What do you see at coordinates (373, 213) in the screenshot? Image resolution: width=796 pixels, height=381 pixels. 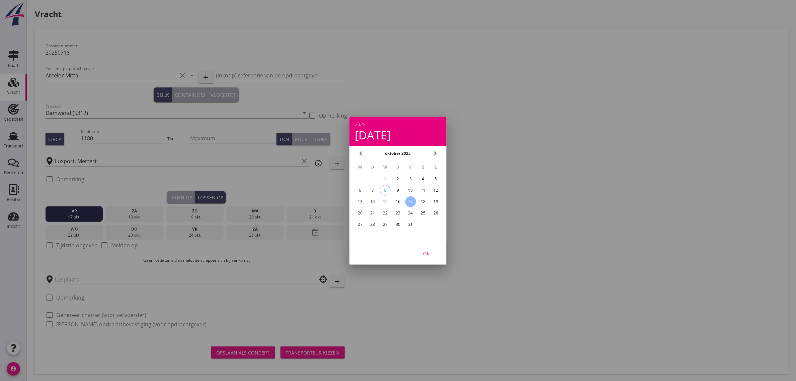 I see `div: 21` at bounding box center [373, 213].